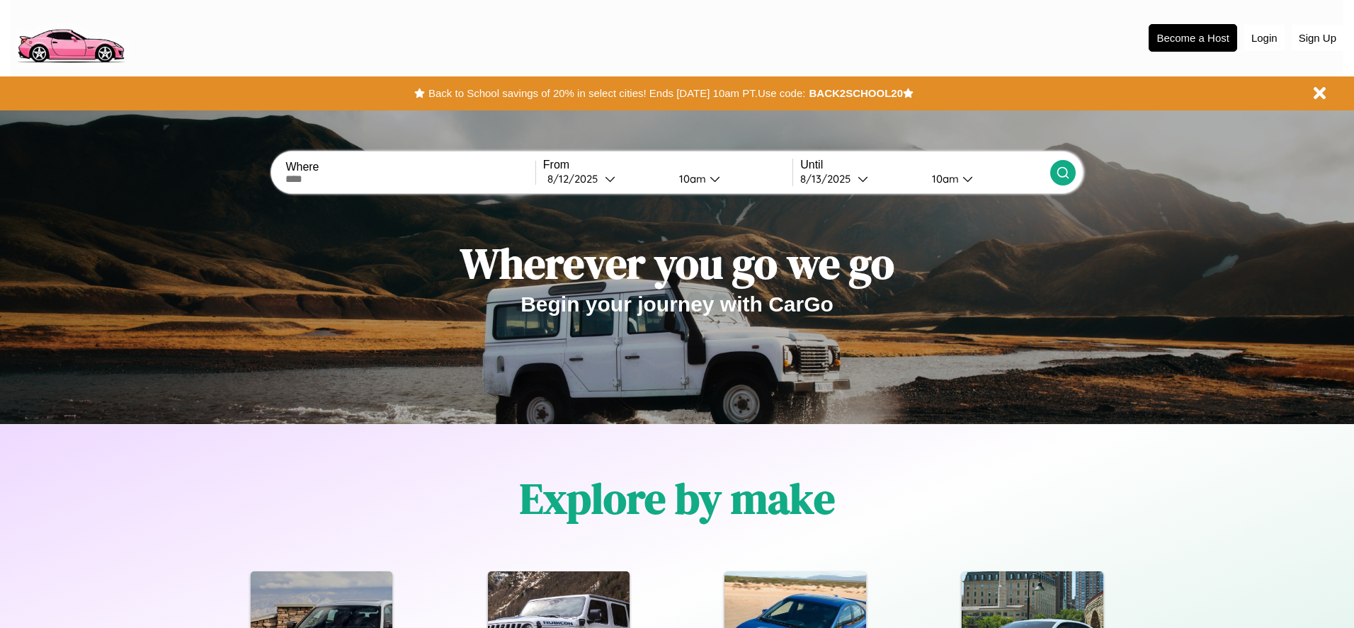 The image size is (1354, 628). I want to click on b: BACK2SCHOOL20, so click(856, 93).